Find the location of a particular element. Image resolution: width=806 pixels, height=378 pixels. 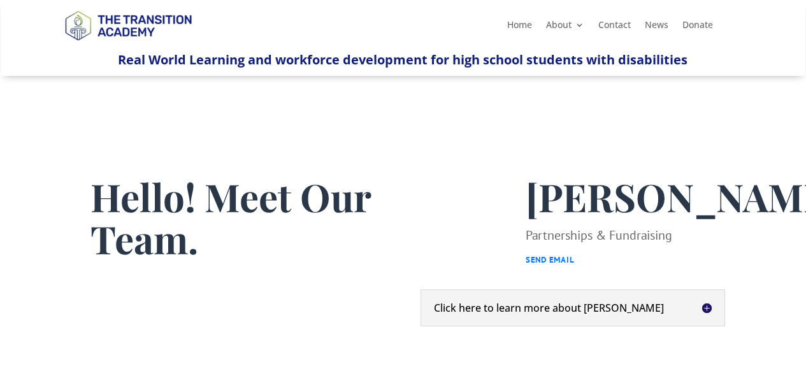

a: Donate is located at coordinates (698, 27).